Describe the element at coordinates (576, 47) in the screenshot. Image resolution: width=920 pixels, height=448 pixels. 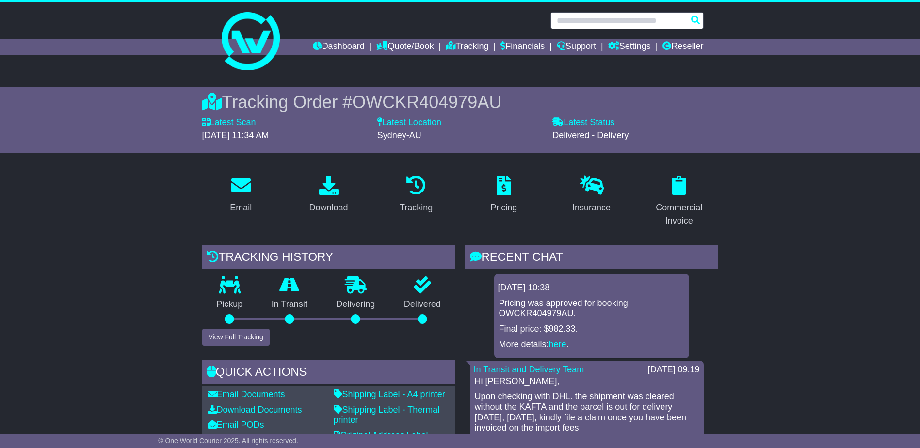
I see `a: Support` at that location.